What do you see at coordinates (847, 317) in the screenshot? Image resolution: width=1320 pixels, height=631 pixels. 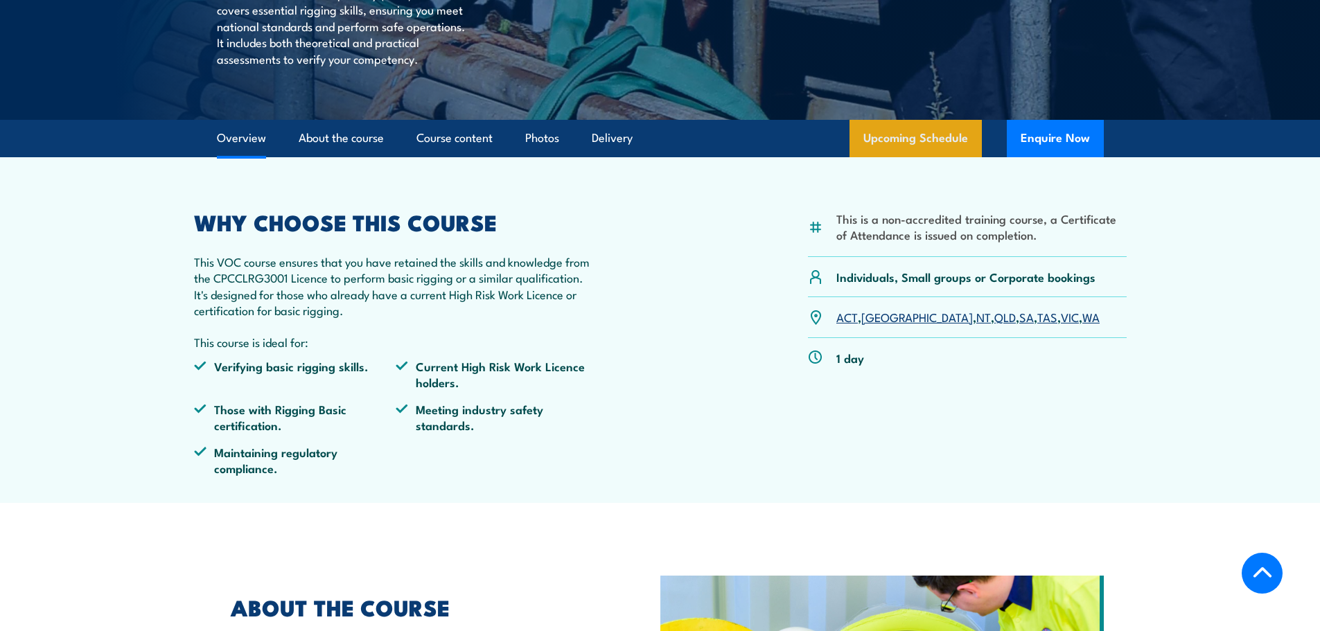 I see `a: ACT` at bounding box center [847, 317].